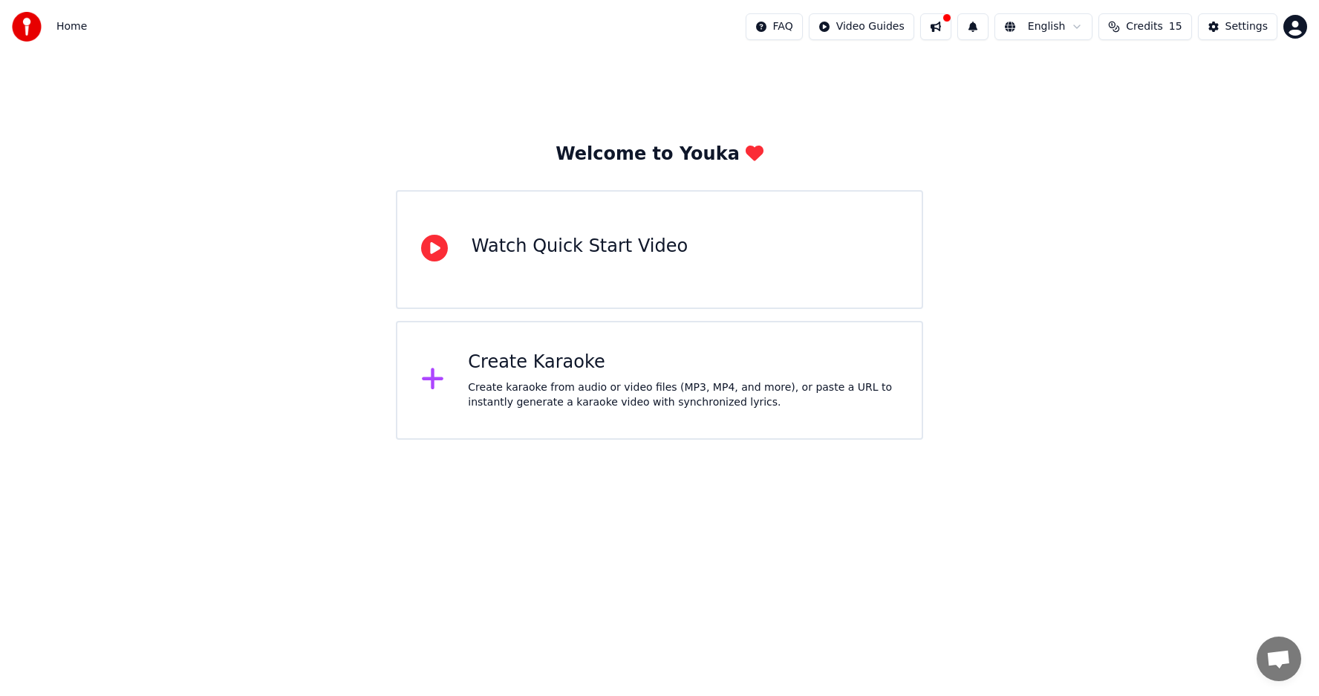 Image resolution: width=1319 pixels, height=696 pixels. I want to click on button: Credits15, so click(1145, 27).